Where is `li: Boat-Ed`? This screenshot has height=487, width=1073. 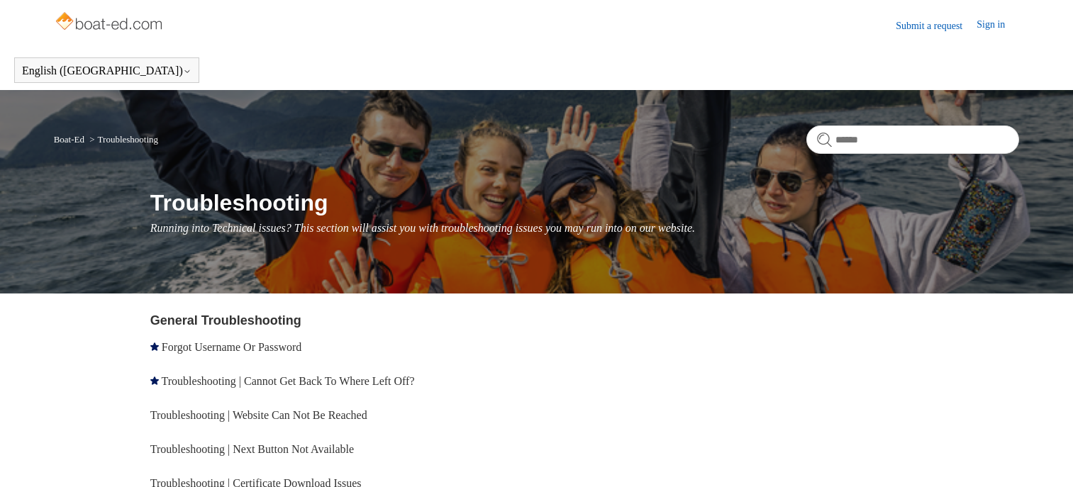
li: Boat-Ed is located at coordinates (70, 139).